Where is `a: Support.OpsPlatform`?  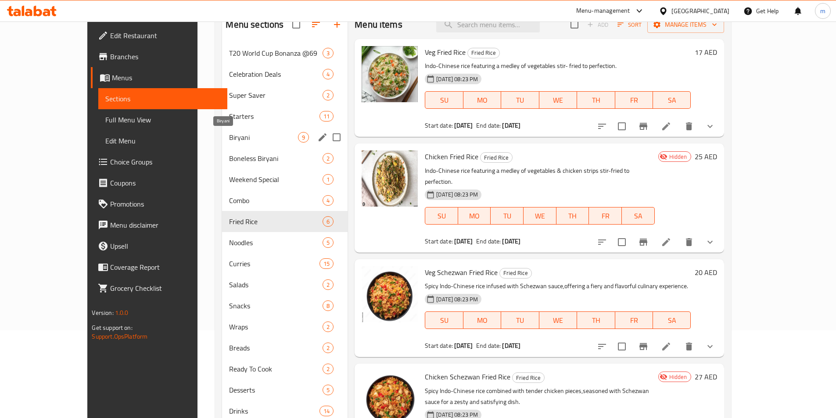 a: Support.OpsPlatform is located at coordinates (119, 336).